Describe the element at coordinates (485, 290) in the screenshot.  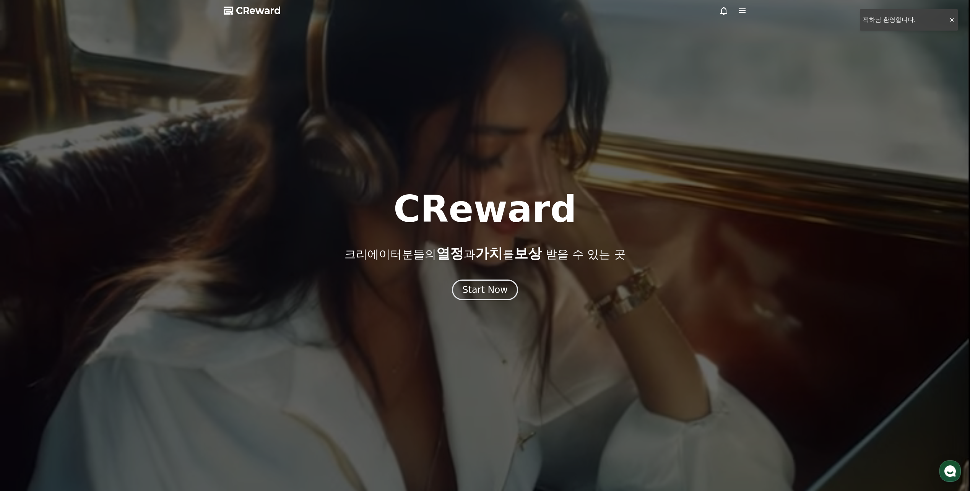
I see `button: Start Now` at that location.